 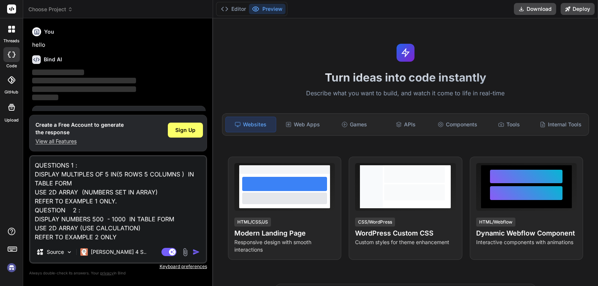 What do you see at coordinates (50, 9) in the screenshot?
I see `span: Choose Project` at bounding box center [50, 9].